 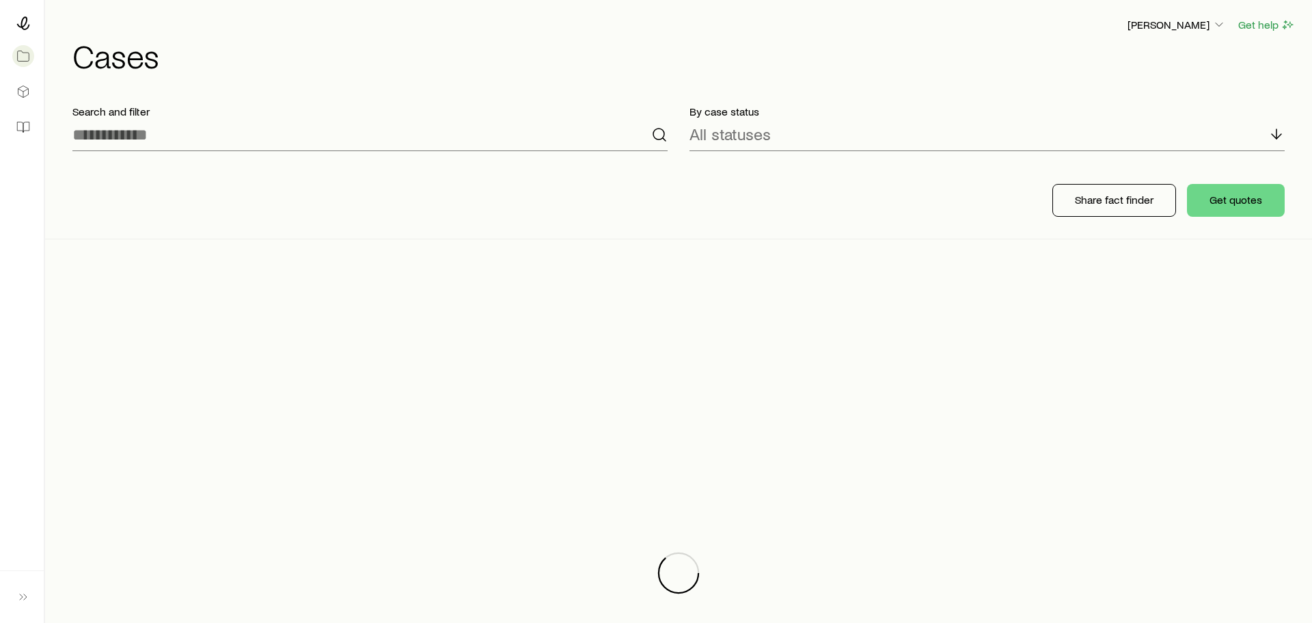 What do you see at coordinates (1114, 200) in the screenshot?
I see `p: Share fact finder` at bounding box center [1114, 200].